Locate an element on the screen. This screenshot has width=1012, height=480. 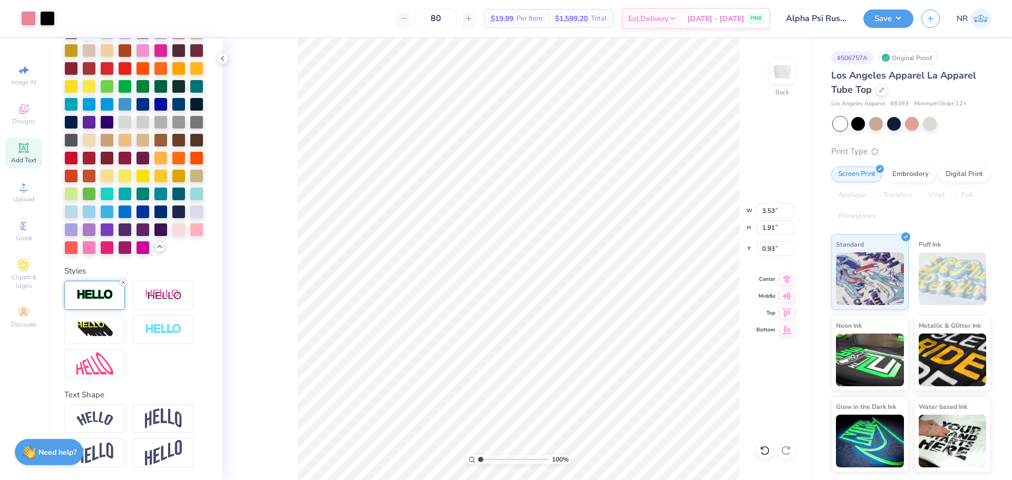
span: Per Item is located at coordinates (529, 18).